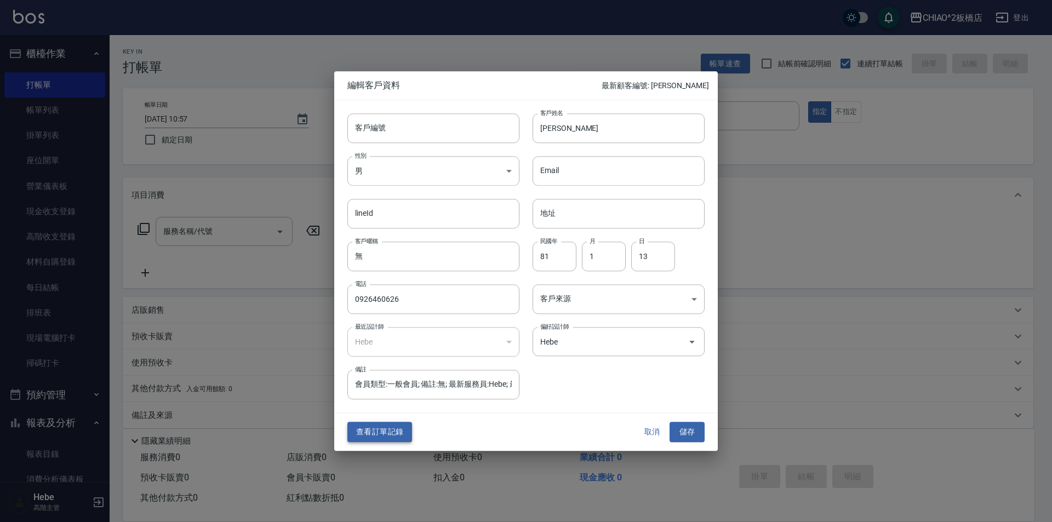 The width and height of the screenshot is (1052, 522). I want to click on label: 電話, so click(360, 283).